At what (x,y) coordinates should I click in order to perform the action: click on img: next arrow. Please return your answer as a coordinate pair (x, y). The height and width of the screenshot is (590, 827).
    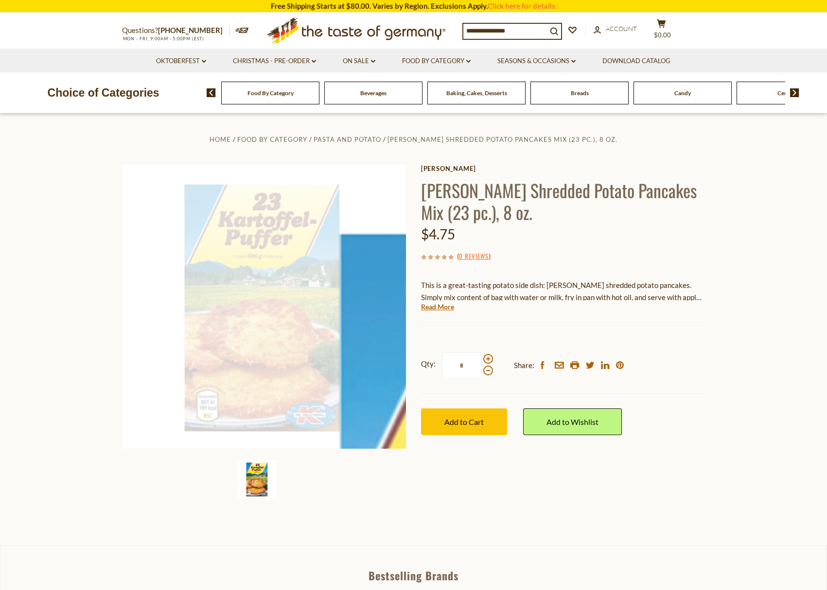
    Looking at the image, I should click on (794, 93).